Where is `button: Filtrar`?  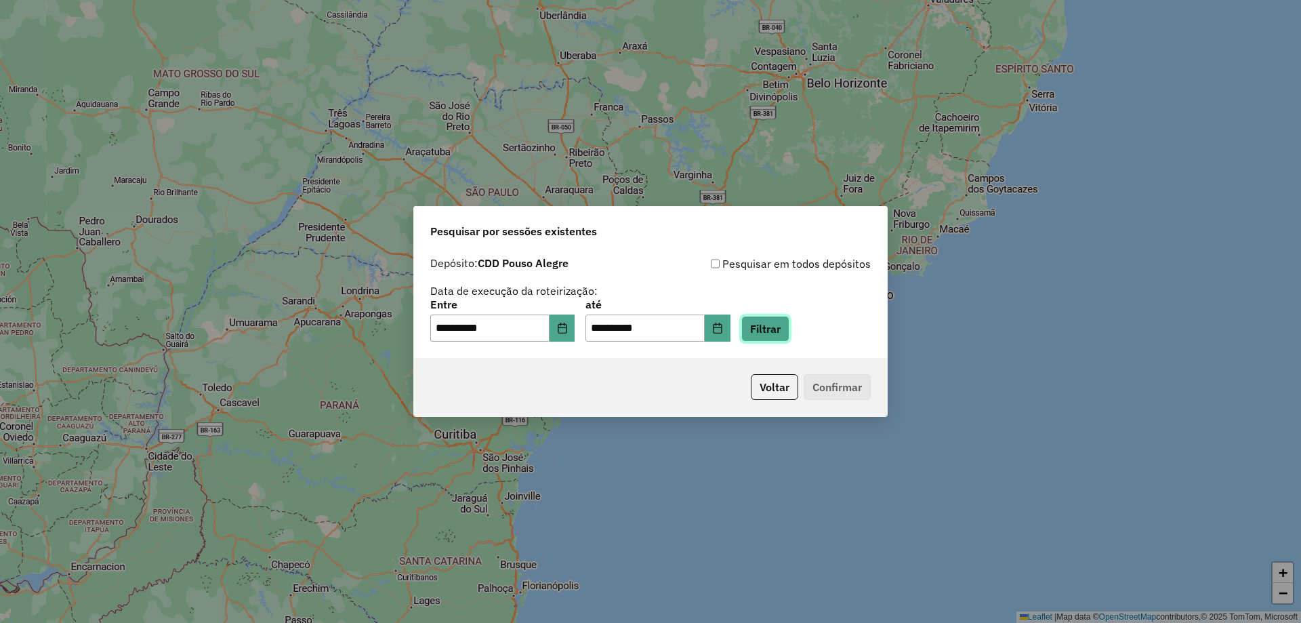
button: Filtrar is located at coordinates (765, 329).